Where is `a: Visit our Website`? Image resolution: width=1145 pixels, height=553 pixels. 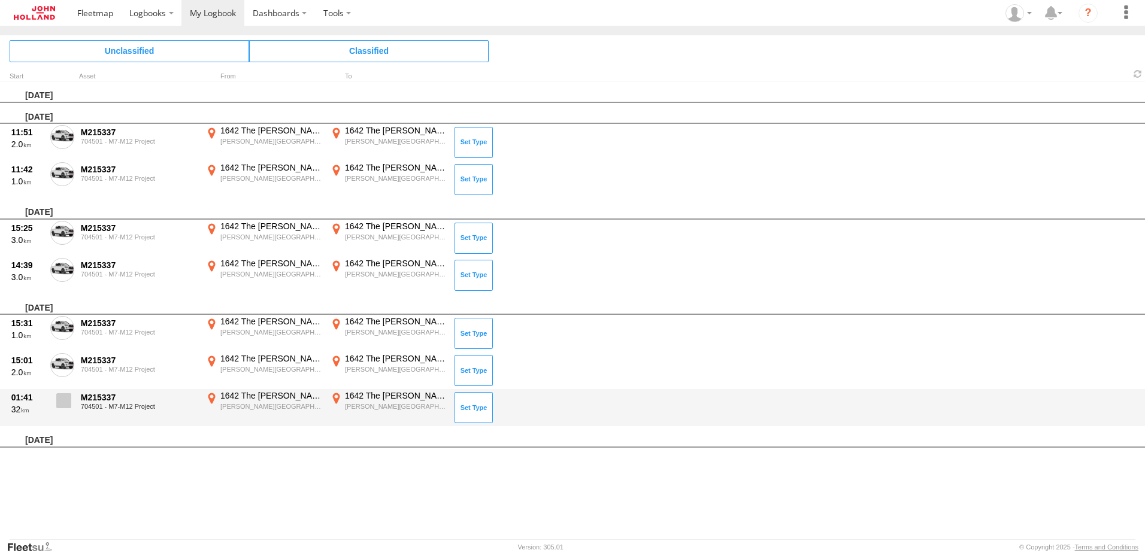
a: Visit our Website is located at coordinates (34, 547).